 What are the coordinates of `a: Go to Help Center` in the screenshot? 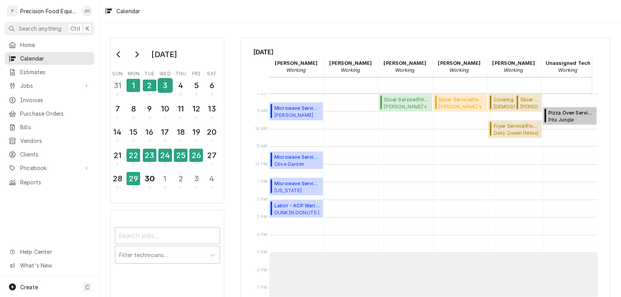 It's located at (49, 252).